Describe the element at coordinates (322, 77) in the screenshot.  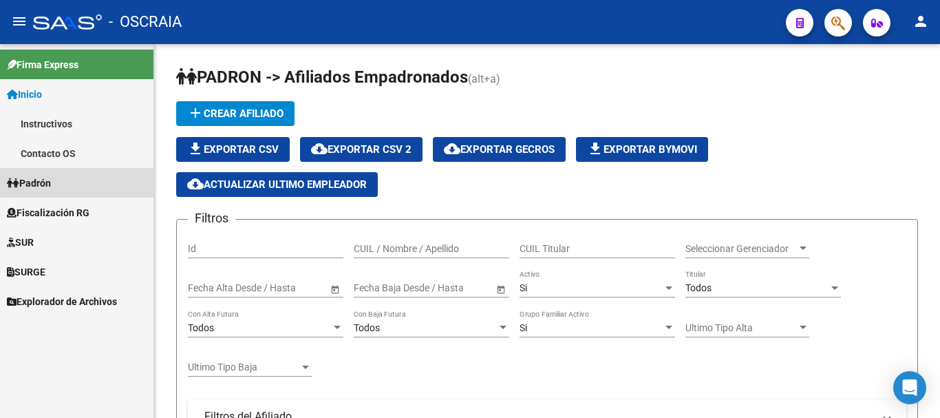
I see `span: PADRON -> Afiliados Empadronados` at that location.